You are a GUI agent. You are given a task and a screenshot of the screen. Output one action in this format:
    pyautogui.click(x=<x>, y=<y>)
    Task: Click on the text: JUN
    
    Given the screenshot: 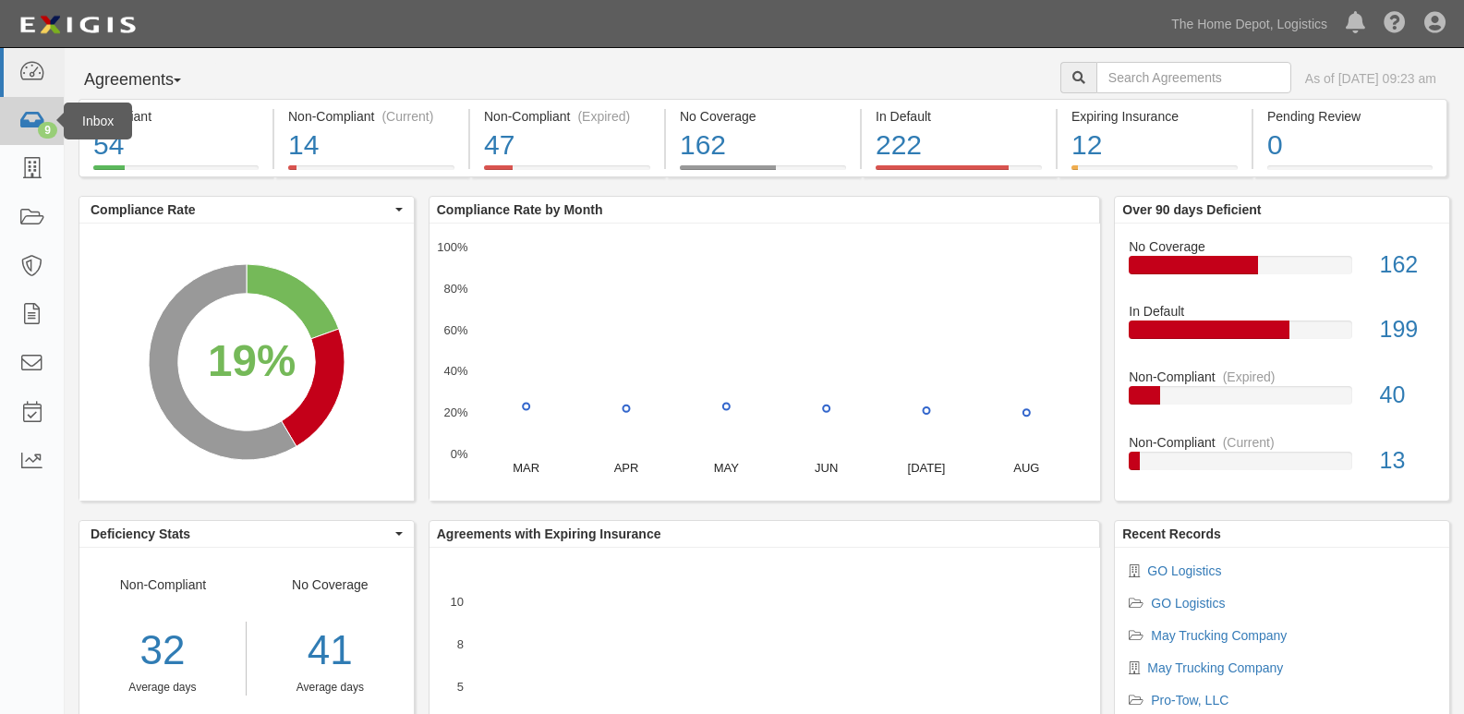 What is the action you would take?
    pyautogui.click(x=826, y=467)
    